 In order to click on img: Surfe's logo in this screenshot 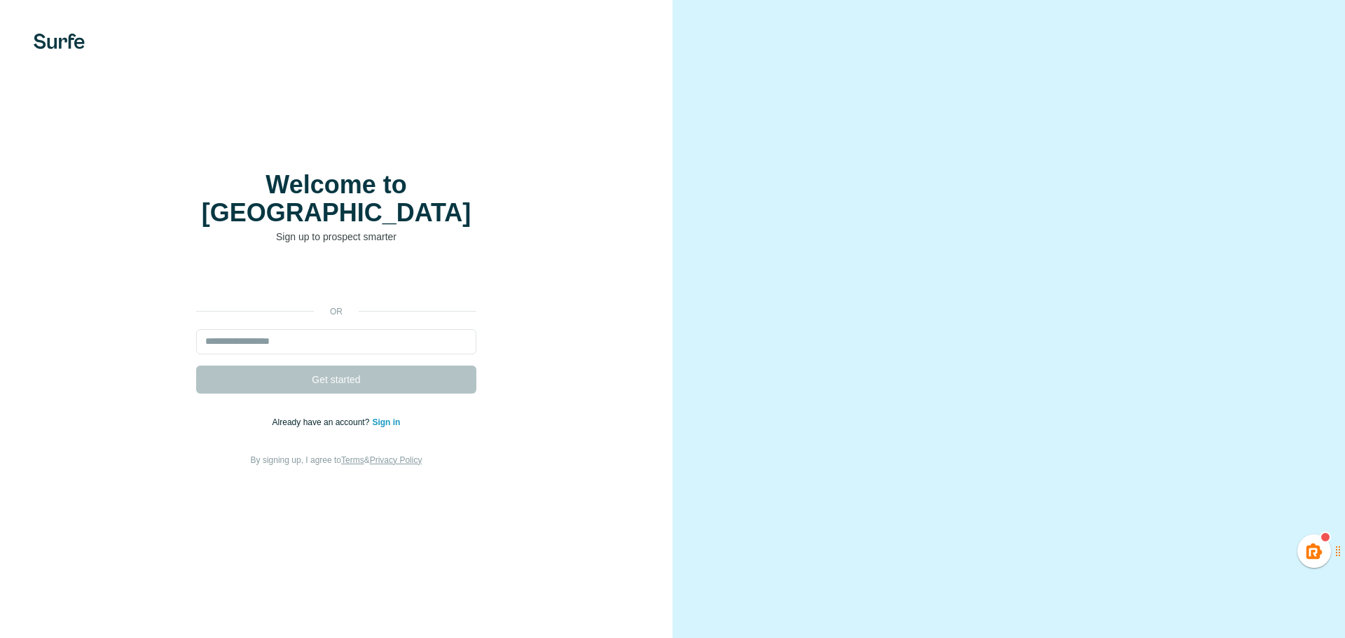, I will do `click(59, 41)`.